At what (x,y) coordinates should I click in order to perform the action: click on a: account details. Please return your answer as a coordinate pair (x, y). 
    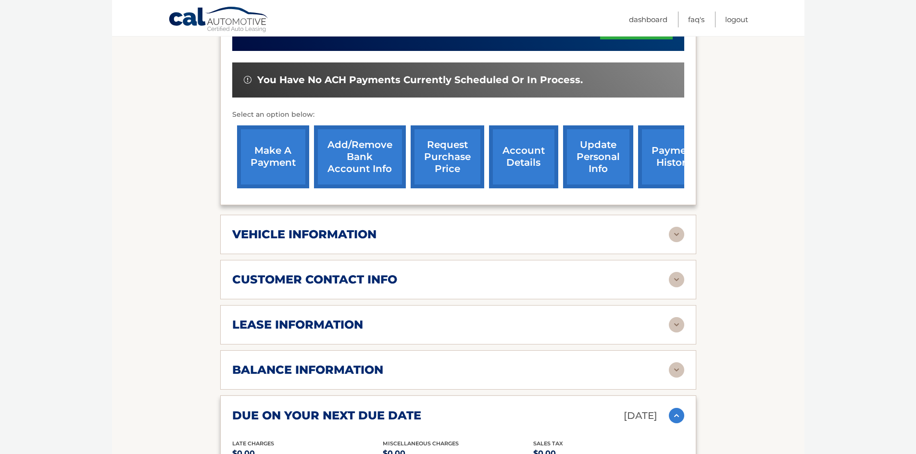
    Looking at the image, I should click on (523, 157).